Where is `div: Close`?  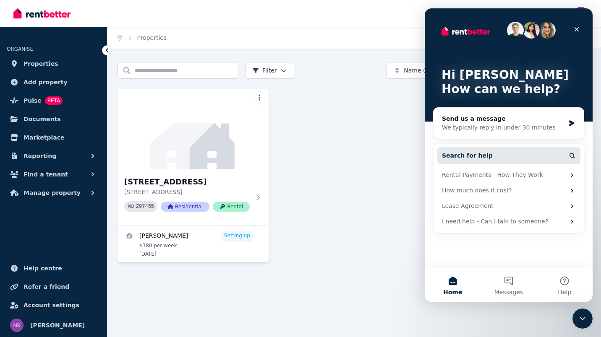
div: Close is located at coordinates (152, 21).